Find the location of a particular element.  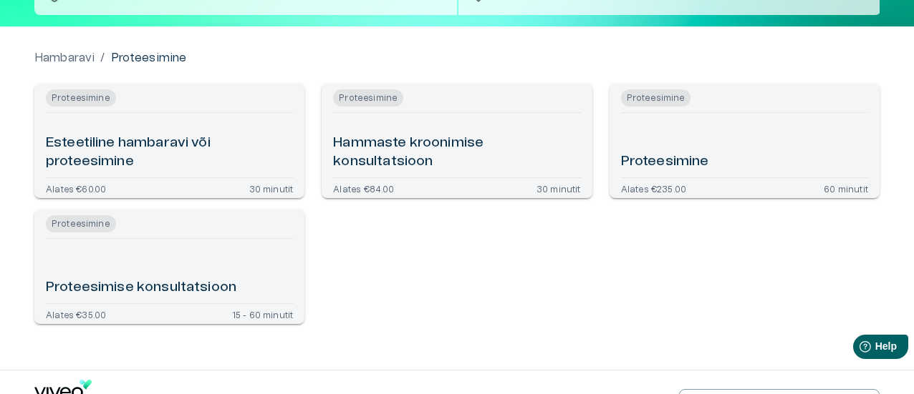

p: Alates €84.00 is located at coordinates (363, 188).